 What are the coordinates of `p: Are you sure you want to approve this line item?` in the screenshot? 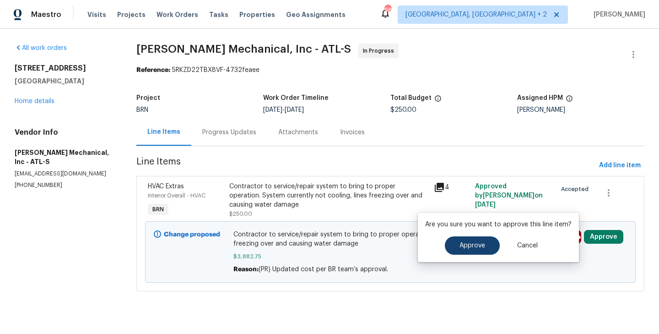 It's located at (498, 224).